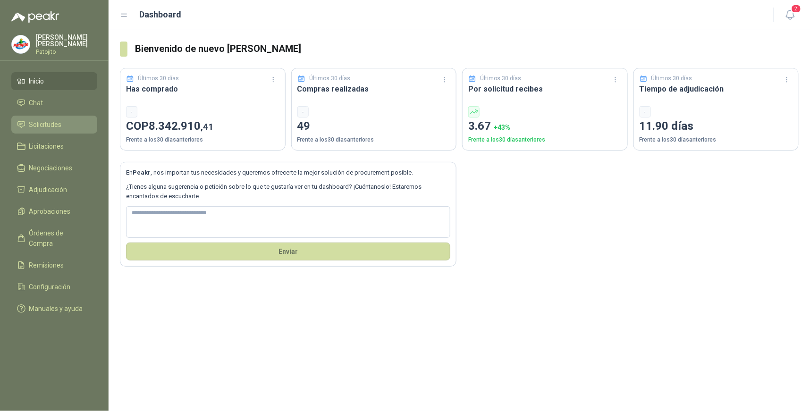 The height and width of the screenshot is (411, 810). Describe the element at coordinates (545, 126) in the screenshot. I see `p: 3.67` at that location.